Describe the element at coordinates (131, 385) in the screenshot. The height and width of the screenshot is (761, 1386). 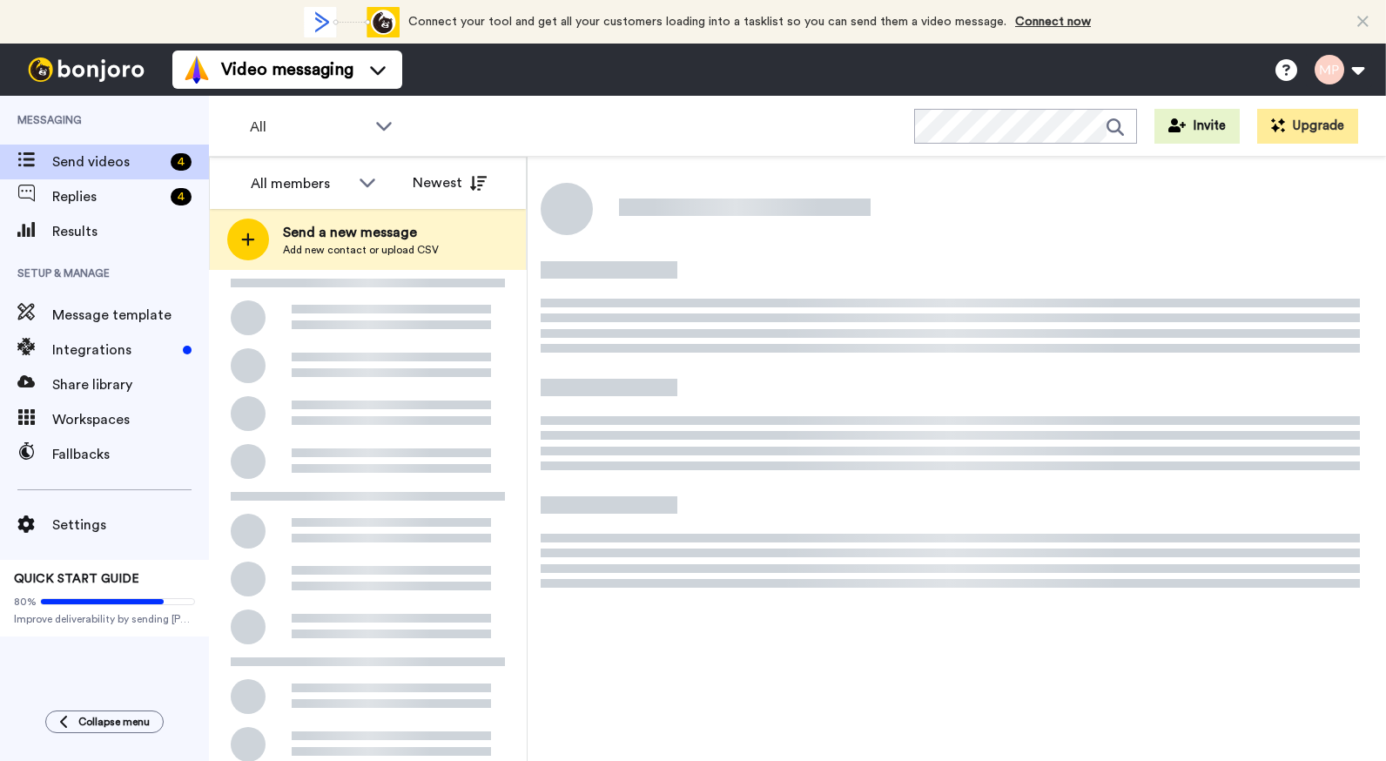
I see `span: Share library` at that location.